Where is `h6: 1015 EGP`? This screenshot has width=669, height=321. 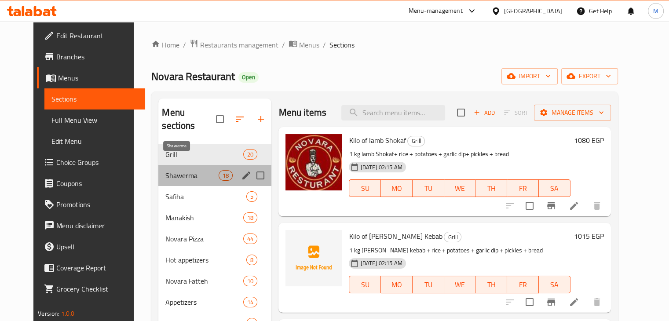
h6: 1015 EGP is located at coordinates (589, 236).